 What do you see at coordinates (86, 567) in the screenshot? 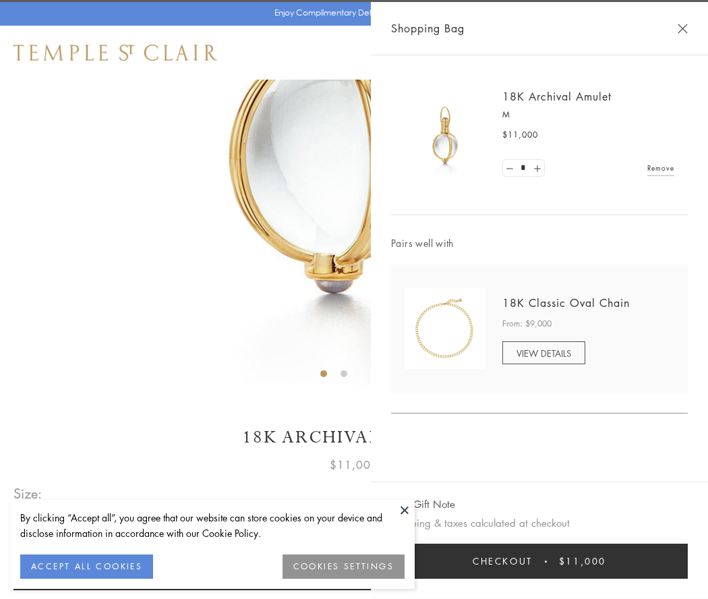
I see `button: ACCEPT ALL COOKIES` at bounding box center [86, 567].